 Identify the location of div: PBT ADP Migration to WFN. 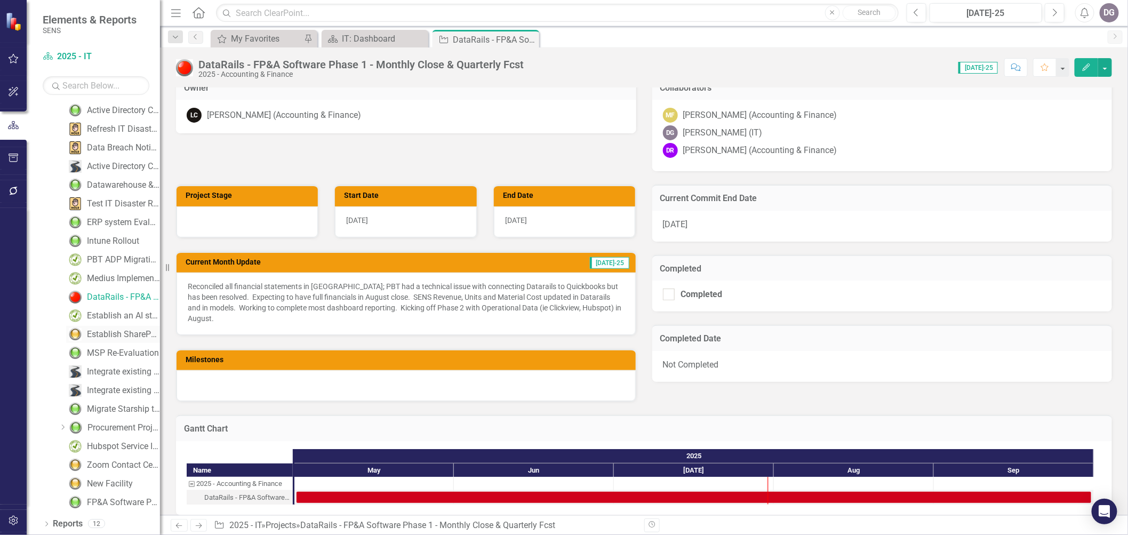
(123, 260).